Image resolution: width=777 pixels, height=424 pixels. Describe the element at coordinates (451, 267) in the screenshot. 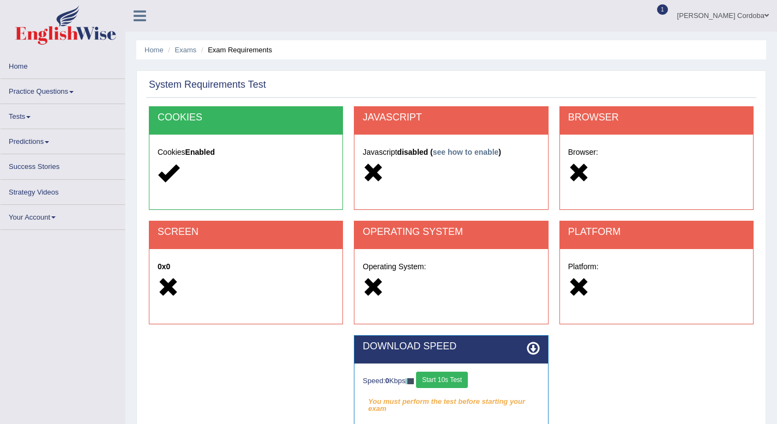

I see `h5: Operating System:` at that location.